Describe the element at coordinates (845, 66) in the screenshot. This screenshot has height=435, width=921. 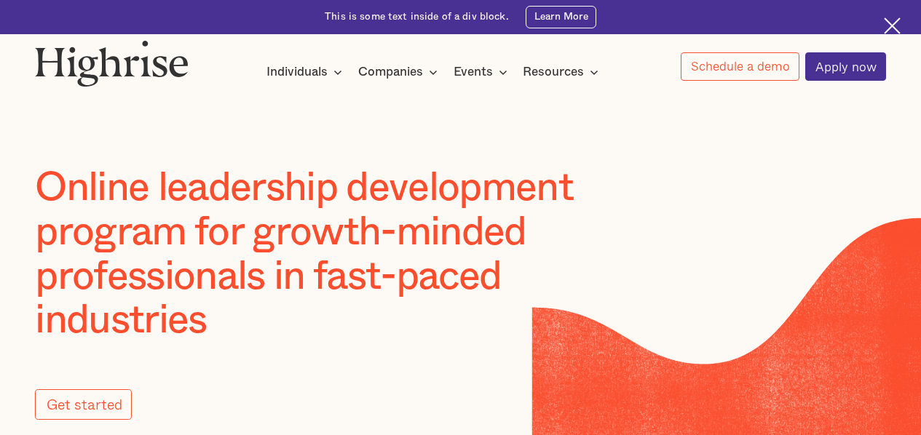
I see `a: Apply now` at that location.